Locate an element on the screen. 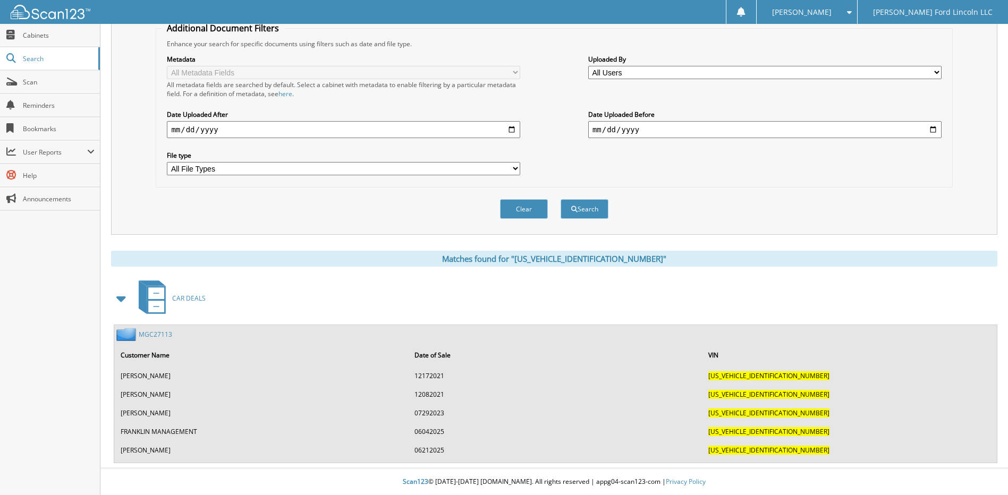 The image size is (1008, 495). label: Uploaded By is located at coordinates (765, 59).